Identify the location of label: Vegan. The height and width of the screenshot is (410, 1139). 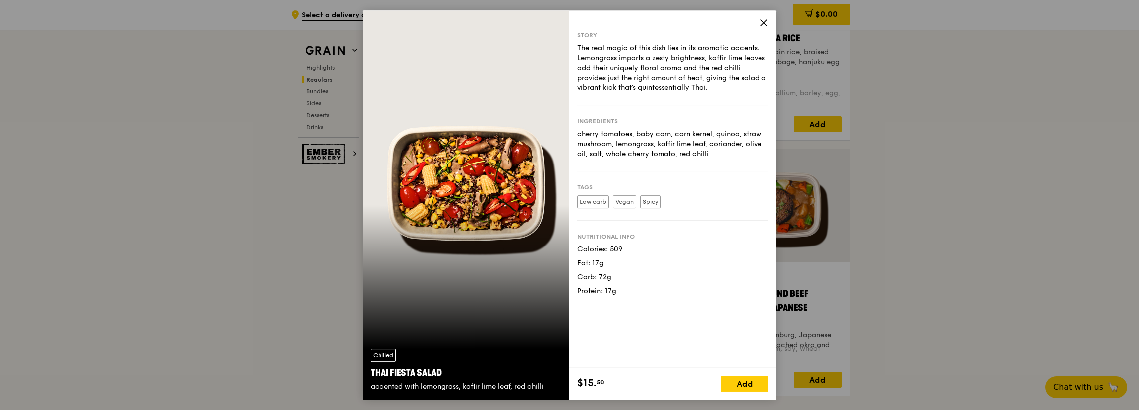
(624, 202).